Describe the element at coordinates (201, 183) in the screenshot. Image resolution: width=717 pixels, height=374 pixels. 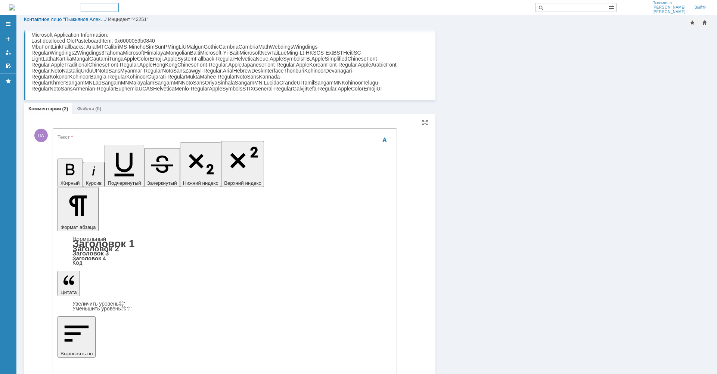
I see `span: Нижний индекс` at that location.